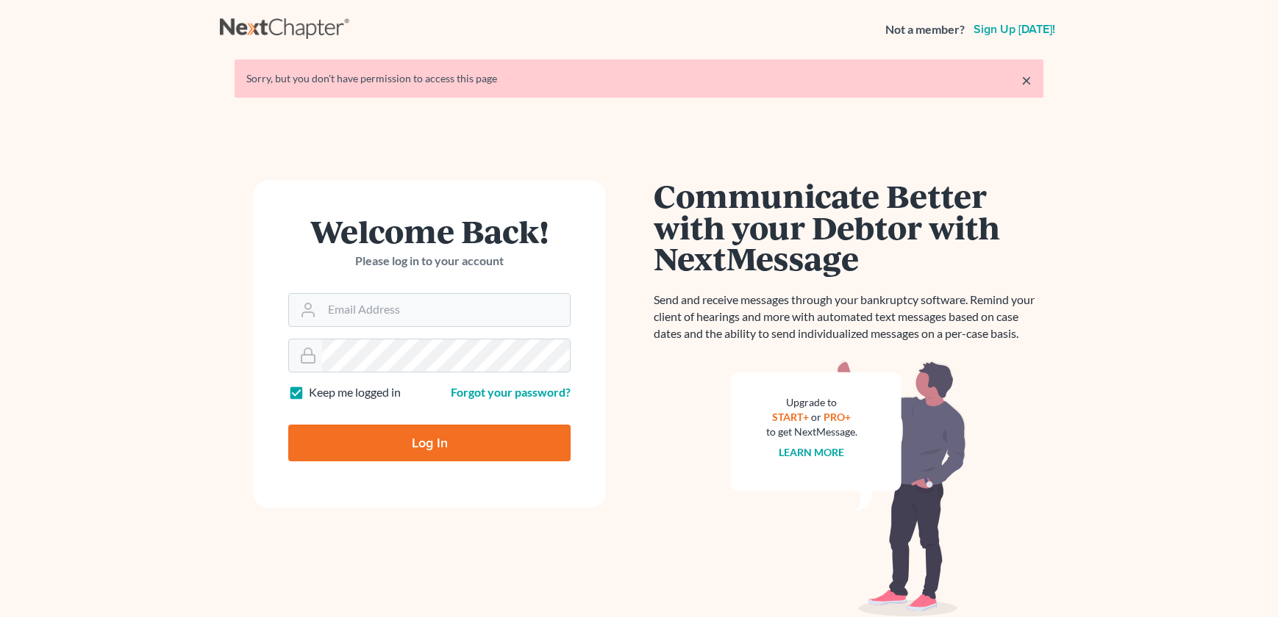 The image size is (1278, 617). I want to click on h1: Communicate Better with your Debtor with NextMessage, so click(848, 227).